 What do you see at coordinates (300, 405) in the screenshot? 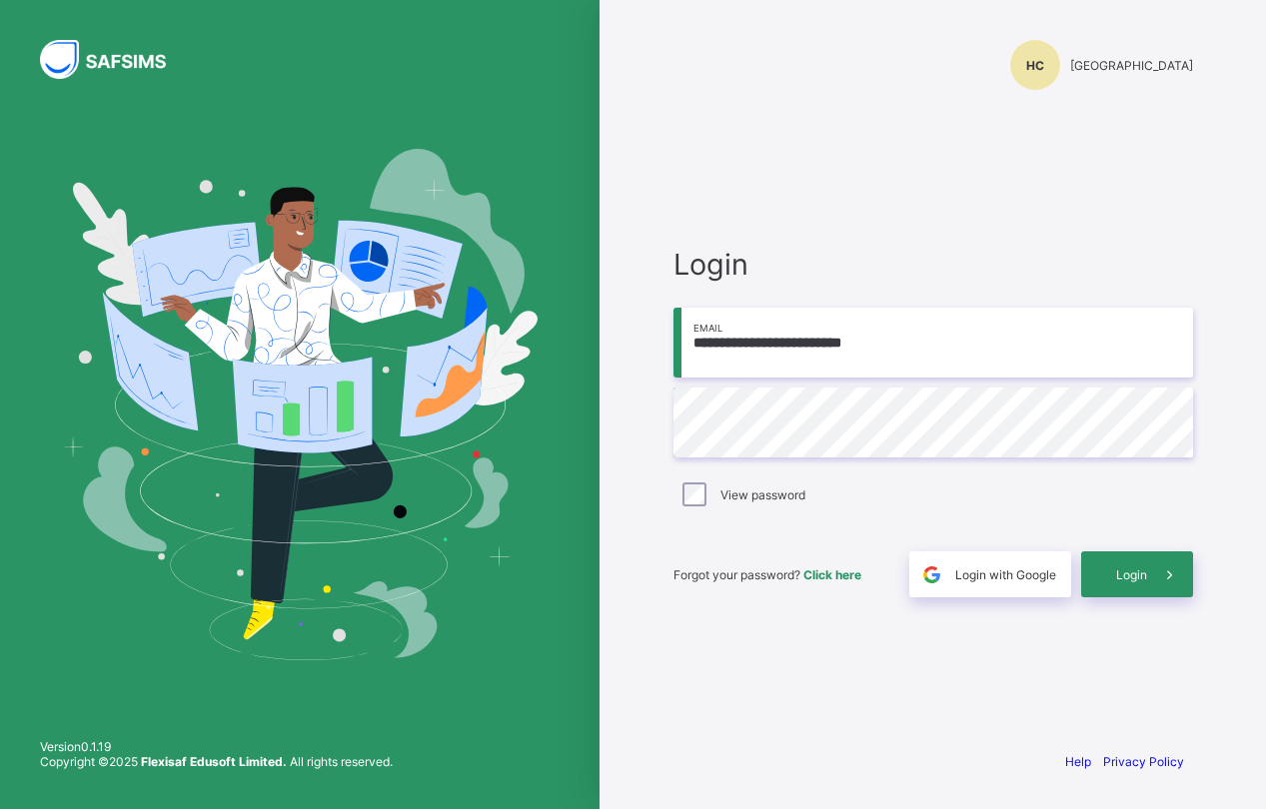
I see `img: Hero Image` at bounding box center [300, 405].